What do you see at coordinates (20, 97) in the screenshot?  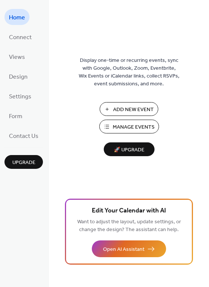 I see `span: Settings` at bounding box center [20, 97].